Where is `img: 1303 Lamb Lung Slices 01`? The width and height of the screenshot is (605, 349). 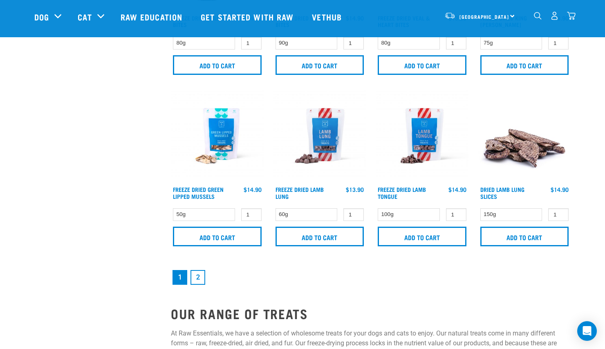 img: 1303 Lamb Lung Slices 01 is located at coordinates (525, 136).